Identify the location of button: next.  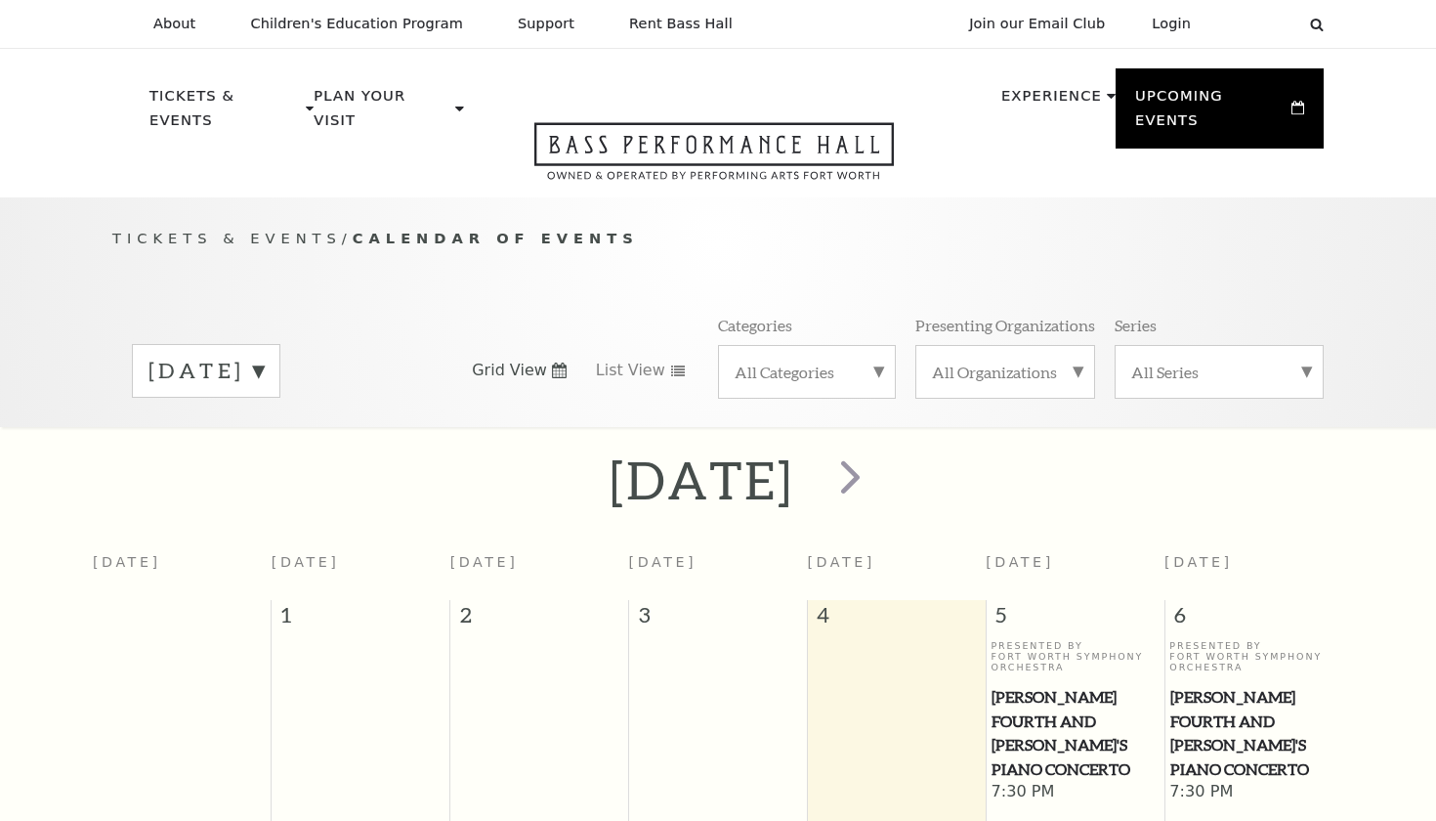
(848, 480).